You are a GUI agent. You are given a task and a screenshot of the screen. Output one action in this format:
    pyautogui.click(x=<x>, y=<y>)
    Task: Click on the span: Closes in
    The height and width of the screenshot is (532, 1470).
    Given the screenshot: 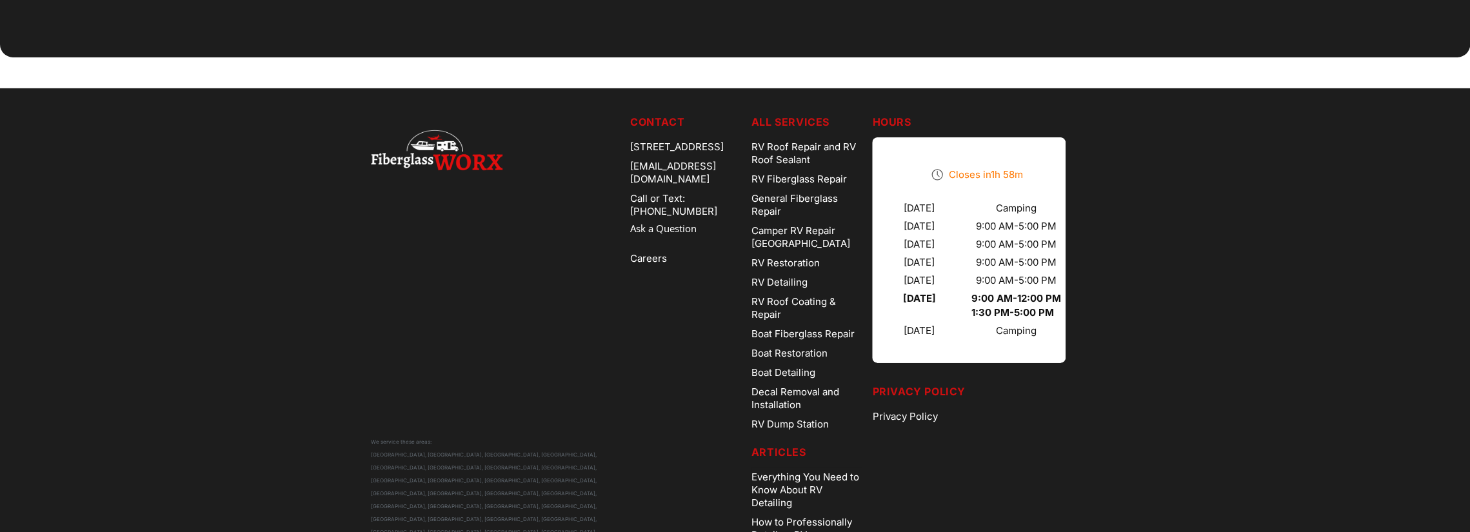 What is the action you would take?
    pyautogui.click(x=986, y=174)
    